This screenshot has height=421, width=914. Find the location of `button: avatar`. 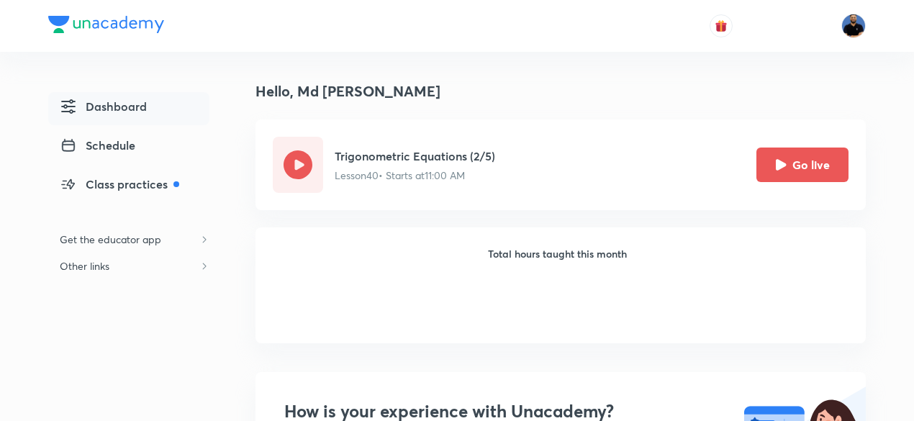

button: avatar is located at coordinates (721, 26).